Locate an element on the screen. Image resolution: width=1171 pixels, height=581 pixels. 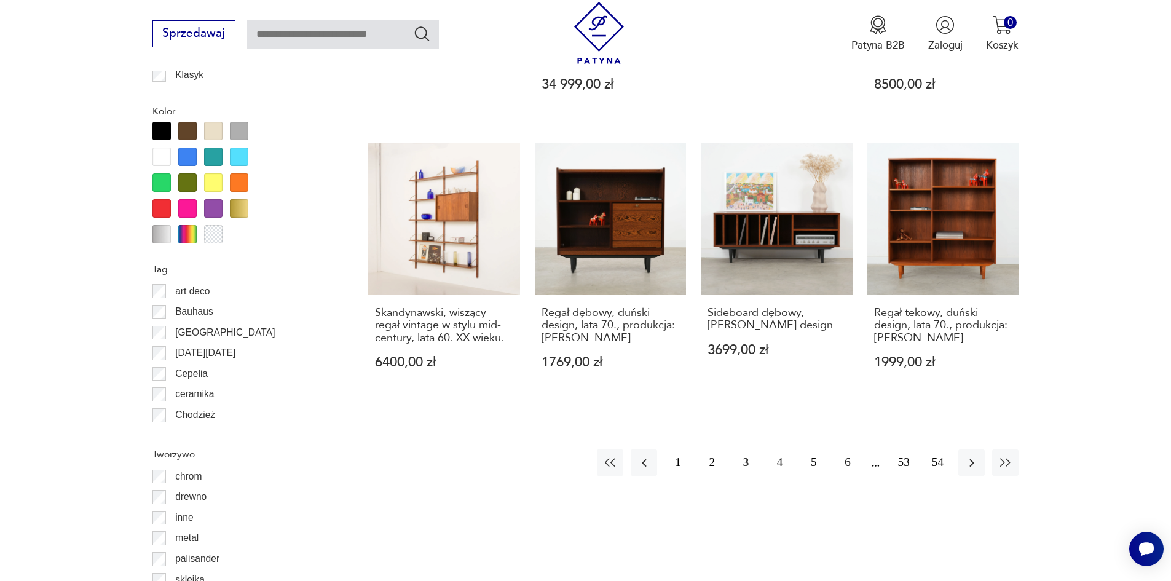
p: drewno is located at coordinates (191, 497).